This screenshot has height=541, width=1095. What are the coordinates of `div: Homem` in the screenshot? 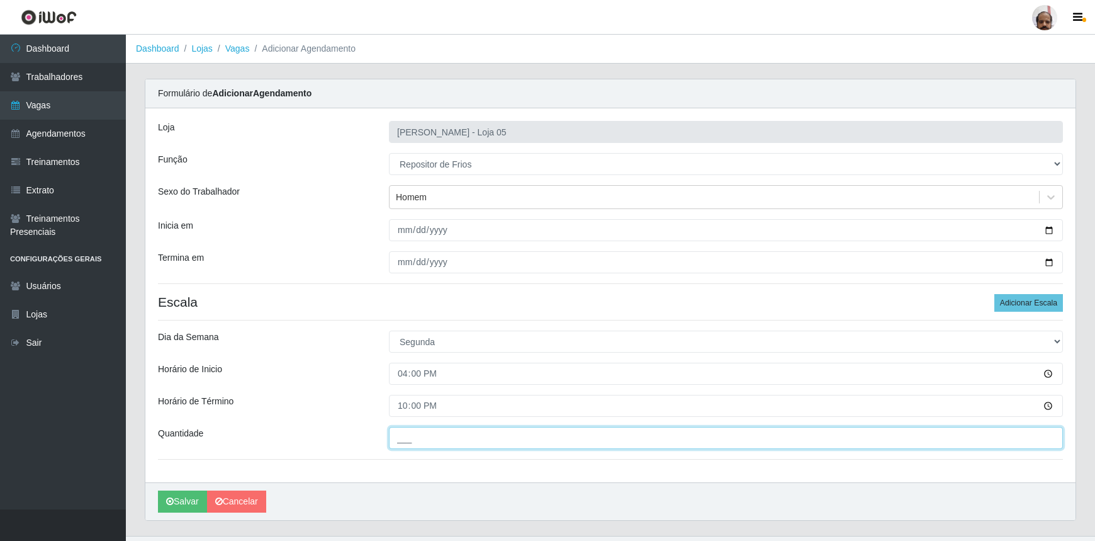 It's located at (411, 197).